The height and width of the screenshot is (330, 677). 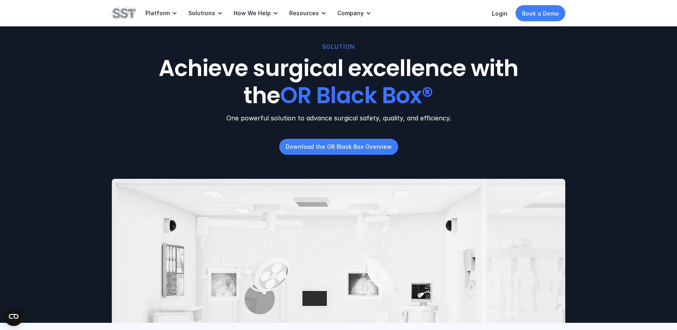 What do you see at coordinates (540, 13) in the screenshot?
I see `p: Book a Demo` at bounding box center [540, 13].